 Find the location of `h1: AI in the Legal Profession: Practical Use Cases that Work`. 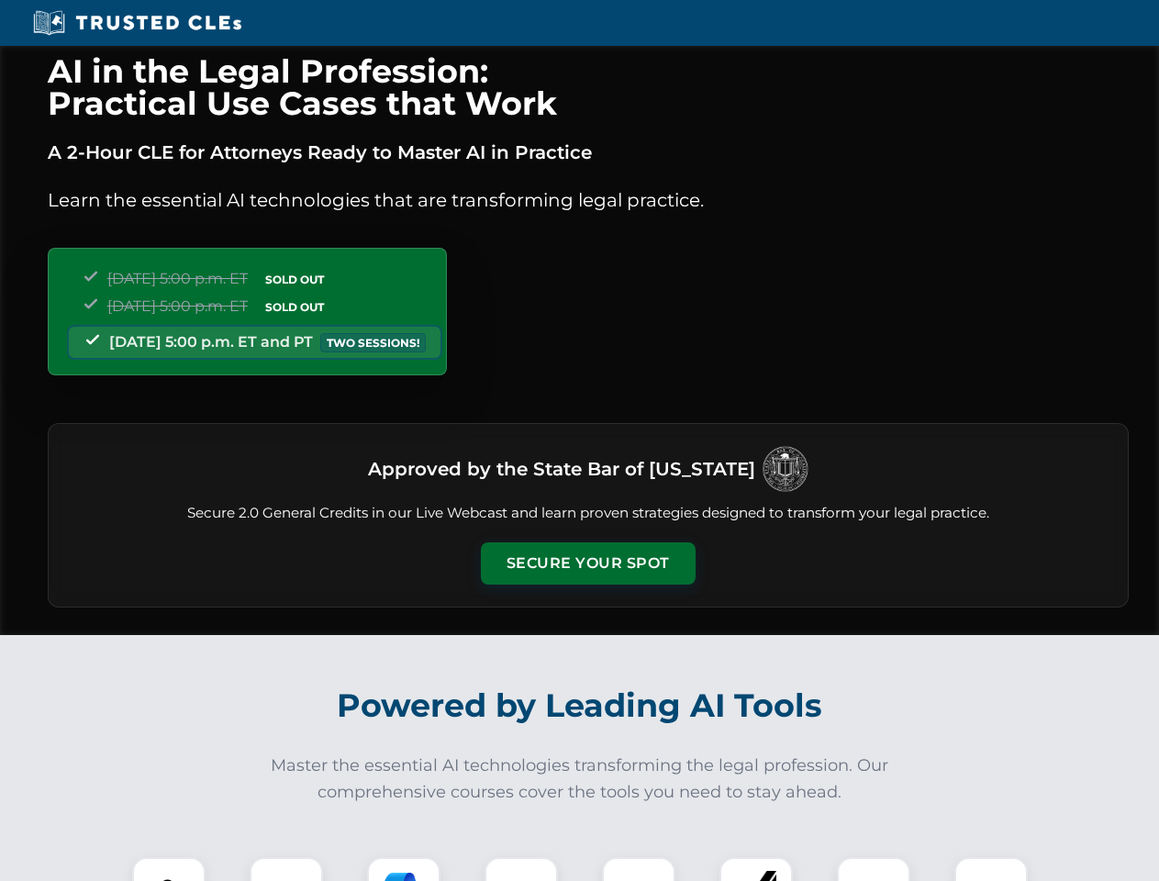

h1: AI in the Legal Profession: Practical Use Cases that Work is located at coordinates (588, 87).